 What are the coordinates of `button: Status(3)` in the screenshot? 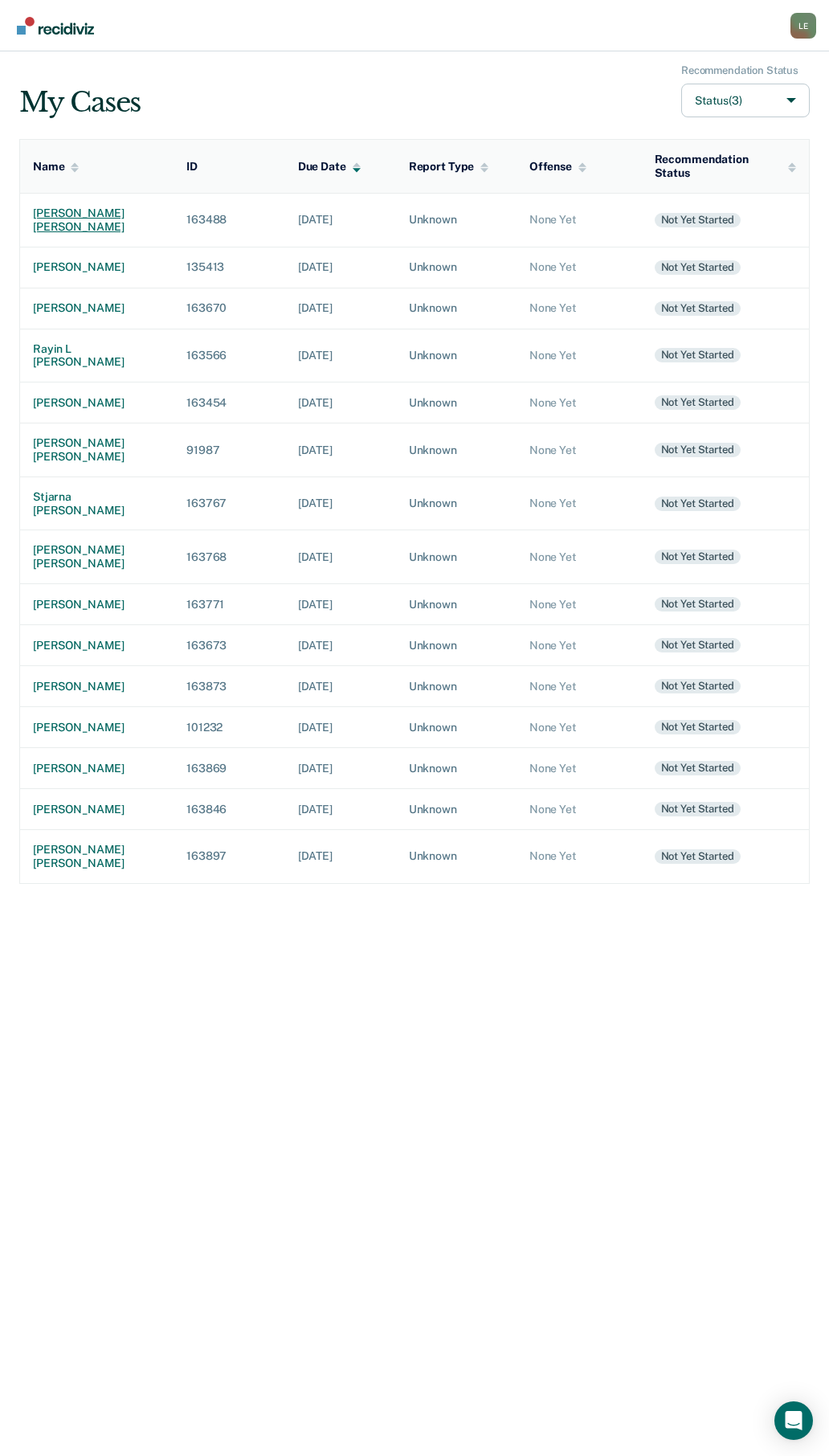 It's located at (745, 101).